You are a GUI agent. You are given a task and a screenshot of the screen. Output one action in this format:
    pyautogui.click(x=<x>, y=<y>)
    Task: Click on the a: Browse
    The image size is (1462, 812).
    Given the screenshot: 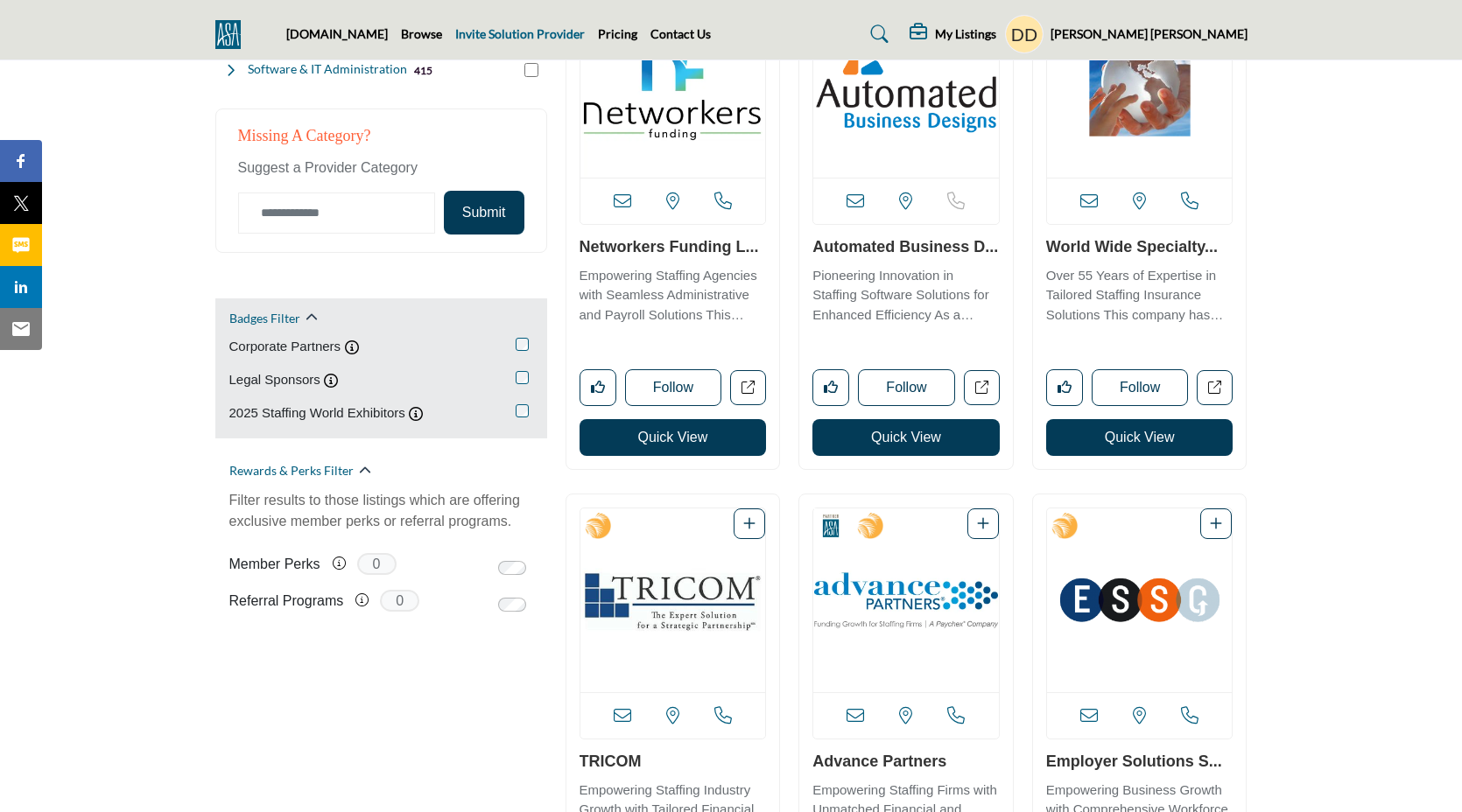 What is the action you would take?
    pyautogui.click(x=421, y=33)
    